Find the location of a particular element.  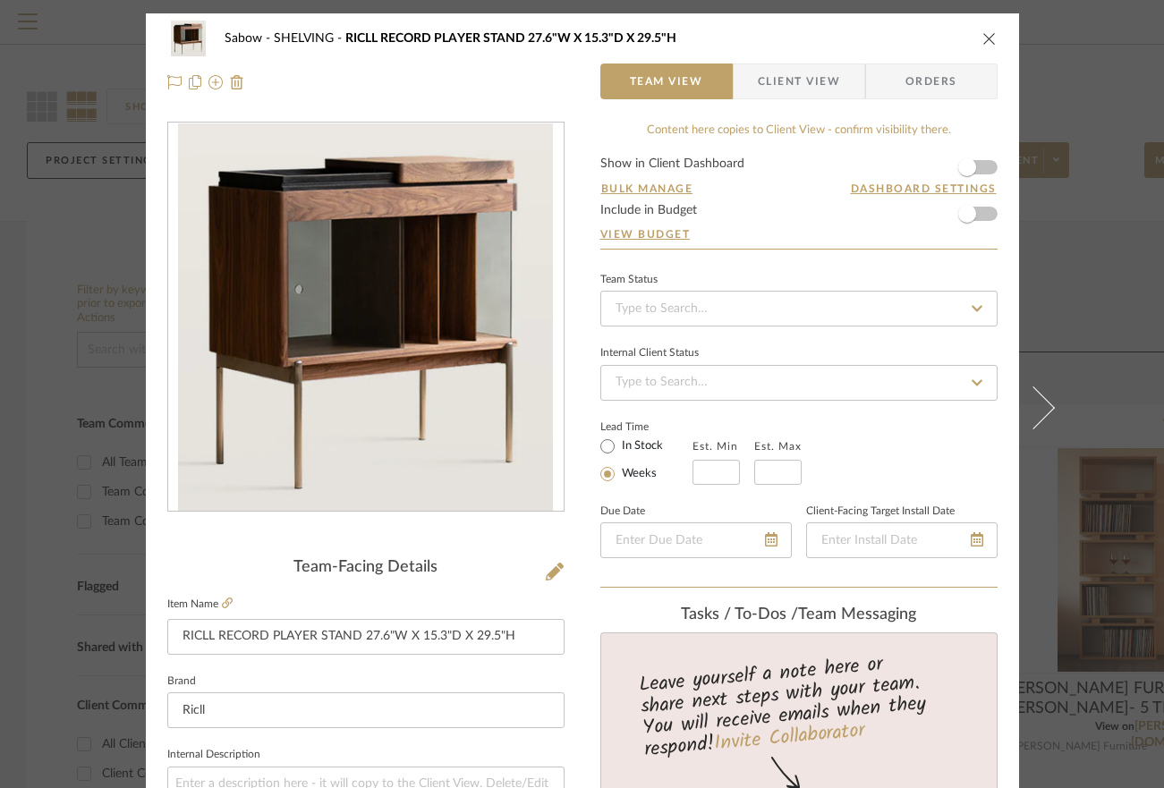

input: Enter Brand is located at coordinates (366, 710).